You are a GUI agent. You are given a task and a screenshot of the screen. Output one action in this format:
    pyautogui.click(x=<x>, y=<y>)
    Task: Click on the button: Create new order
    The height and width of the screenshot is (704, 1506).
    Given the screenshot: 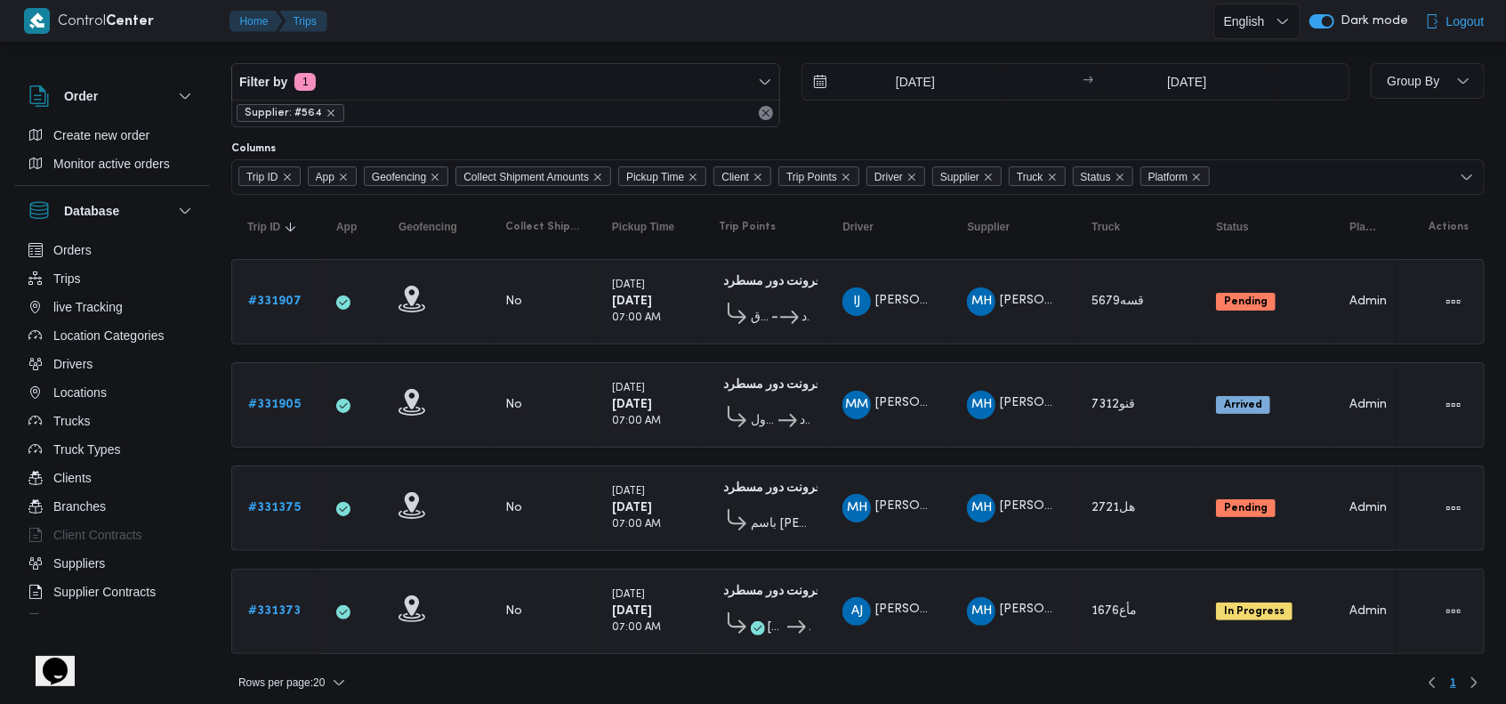 What is the action you would take?
    pyautogui.click(x=112, y=135)
    